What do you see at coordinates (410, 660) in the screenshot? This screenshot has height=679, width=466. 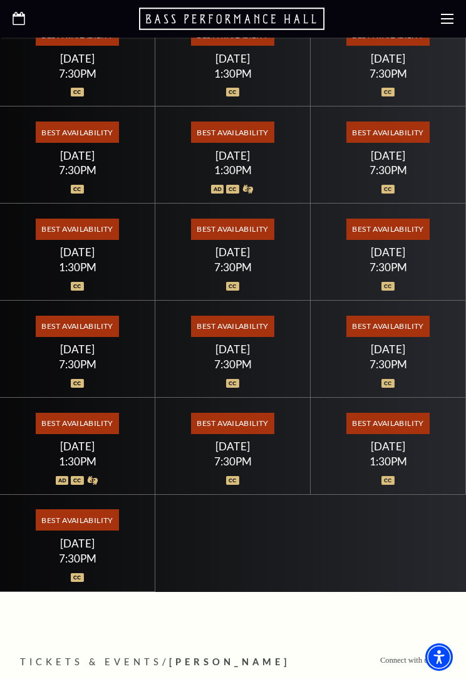 I see `p: Connect with us on` at bounding box center [410, 660].